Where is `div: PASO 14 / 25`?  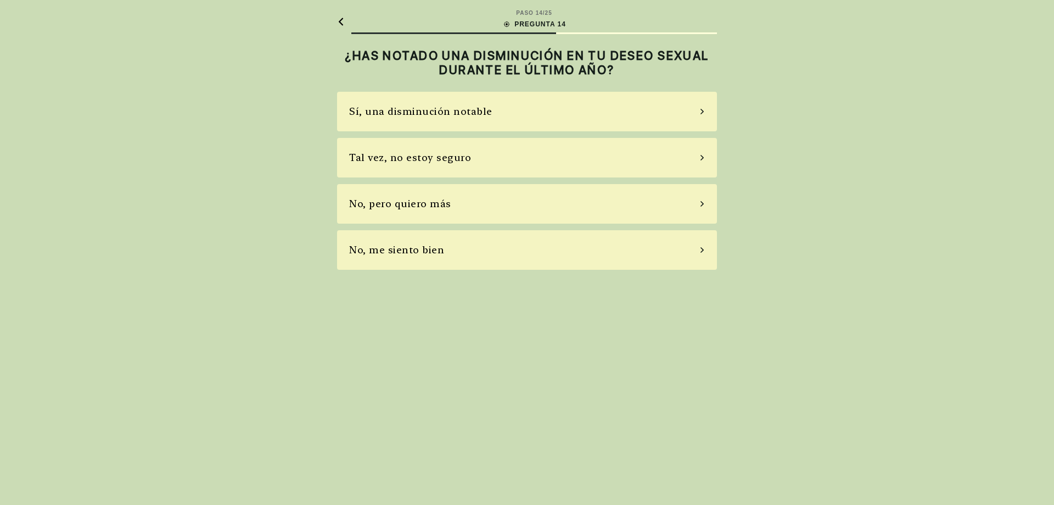
div: PASO 14 / 25 is located at coordinates (534, 13).